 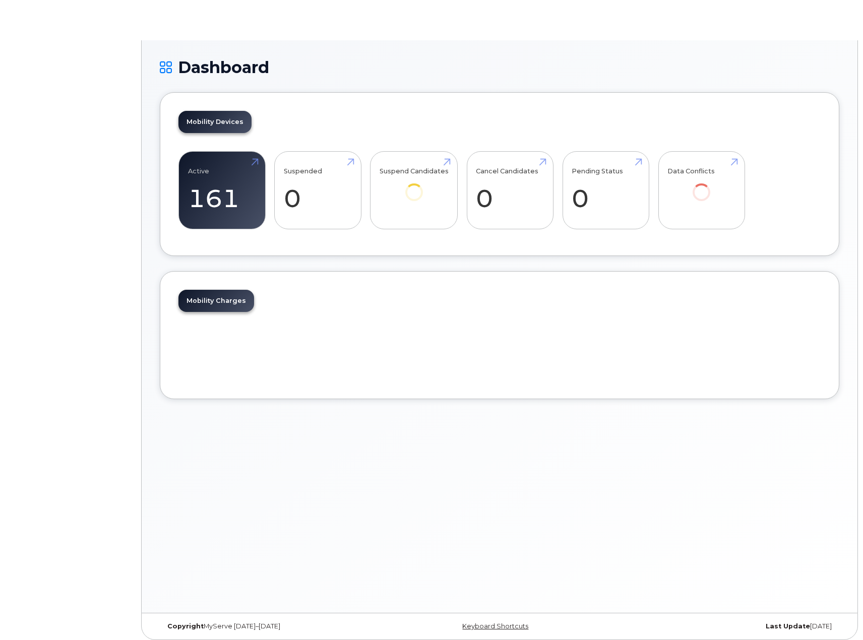 What do you see at coordinates (495, 626) in the screenshot?
I see `a: Keyboard Shortcuts` at bounding box center [495, 626].